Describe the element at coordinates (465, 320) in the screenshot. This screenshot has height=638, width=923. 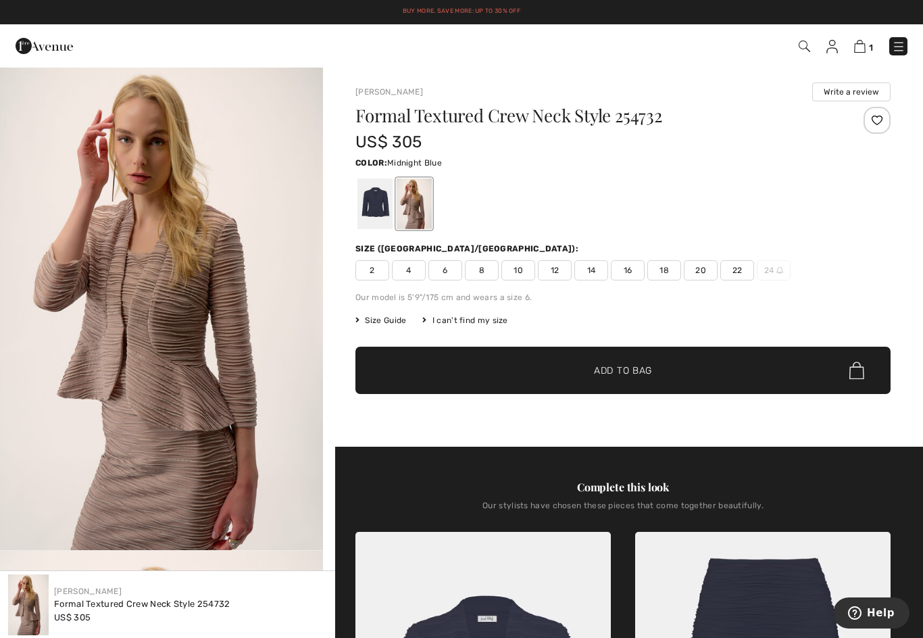
I see `div: I can't find my size` at that location.